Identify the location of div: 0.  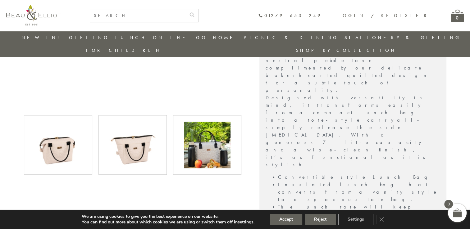
(457, 16).